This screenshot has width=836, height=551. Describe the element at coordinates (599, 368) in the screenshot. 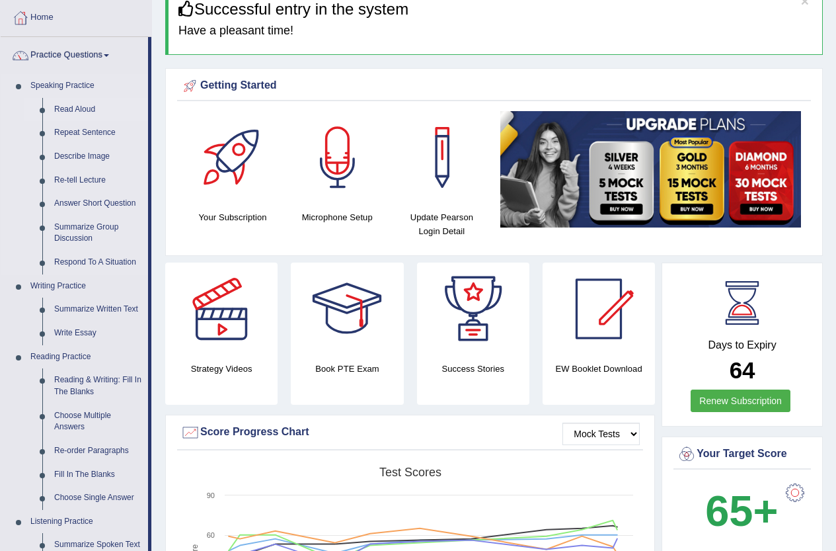

I see `h4: EW Booklet Download` at that location.